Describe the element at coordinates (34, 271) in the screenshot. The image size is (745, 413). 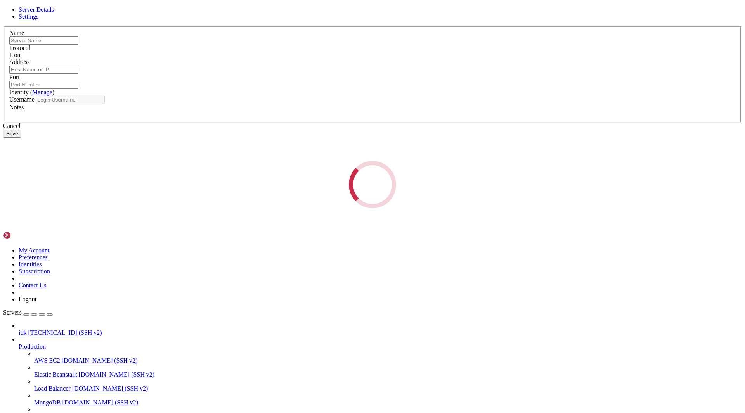
I see `a: Subscription` at that location.